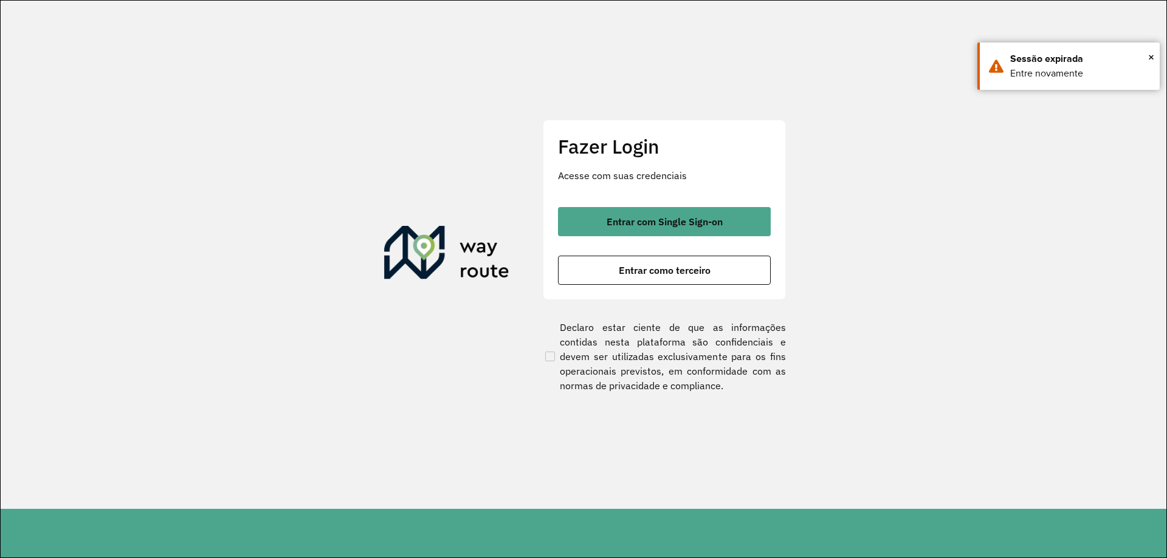 Image resolution: width=1167 pixels, height=558 pixels. Describe the element at coordinates (1151, 57) in the screenshot. I see `button: Close` at that location.